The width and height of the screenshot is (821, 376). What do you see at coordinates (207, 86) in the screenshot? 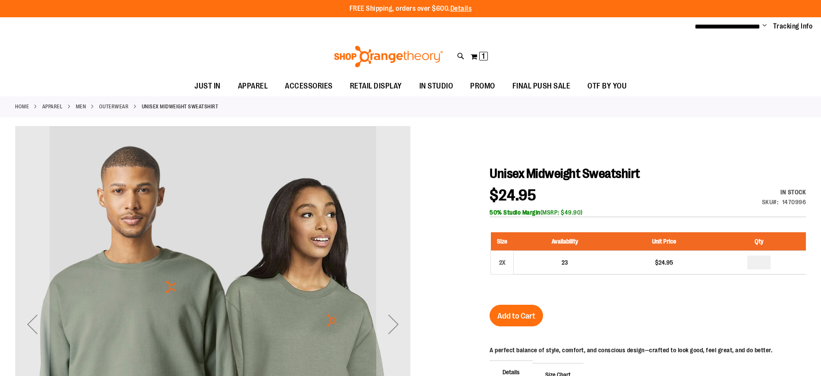
I see `a: JUST IN` at bounding box center [207, 86].